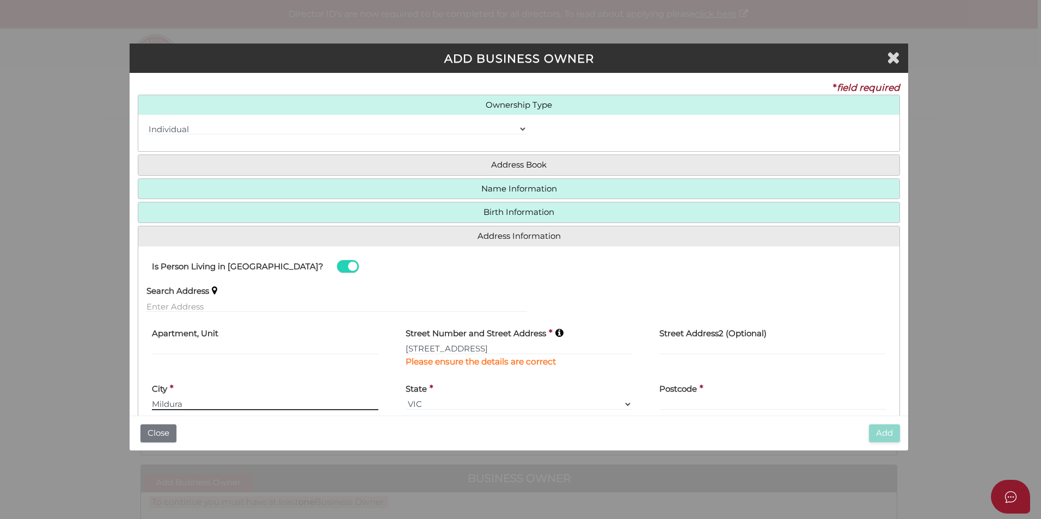  Describe the element at coordinates (519, 212) in the screenshot. I see `a: Birth Information` at that location.